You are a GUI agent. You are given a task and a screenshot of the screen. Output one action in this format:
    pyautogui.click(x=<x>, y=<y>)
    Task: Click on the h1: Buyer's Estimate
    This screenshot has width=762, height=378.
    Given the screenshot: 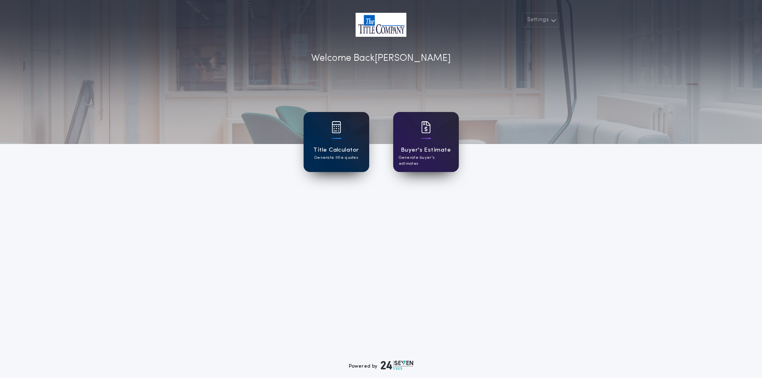 What is the action you would take?
    pyautogui.click(x=426, y=150)
    